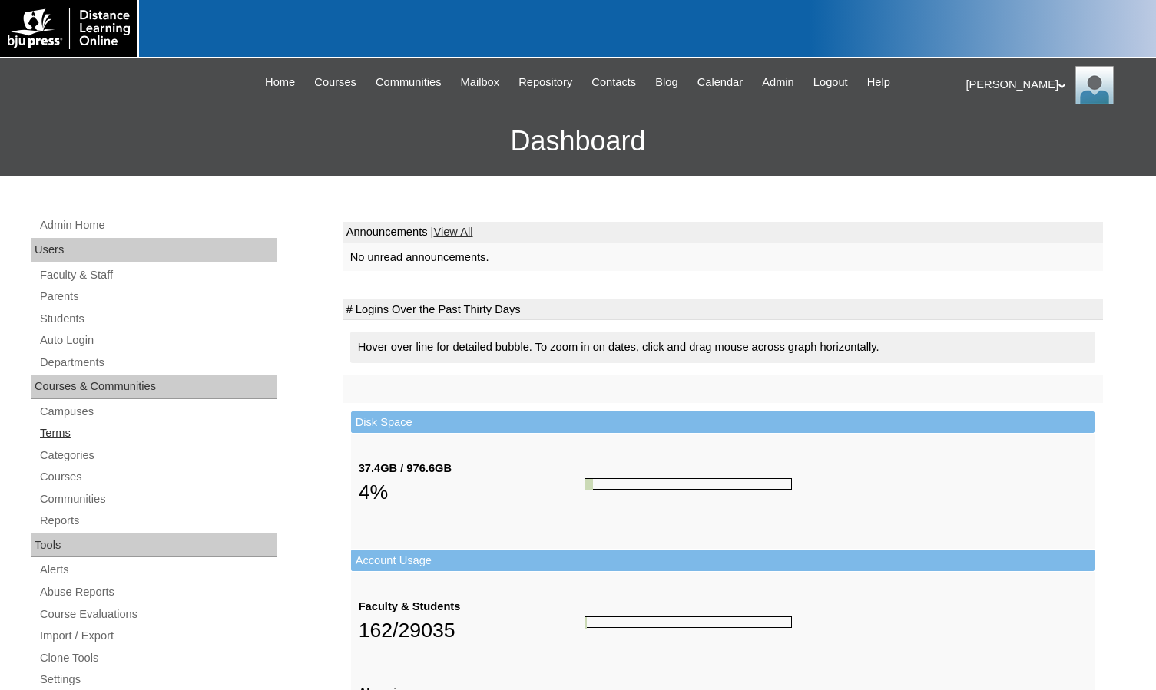 The width and height of the screenshot is (1156, 690). I want to click on span: Contacts, so click(614, 82).